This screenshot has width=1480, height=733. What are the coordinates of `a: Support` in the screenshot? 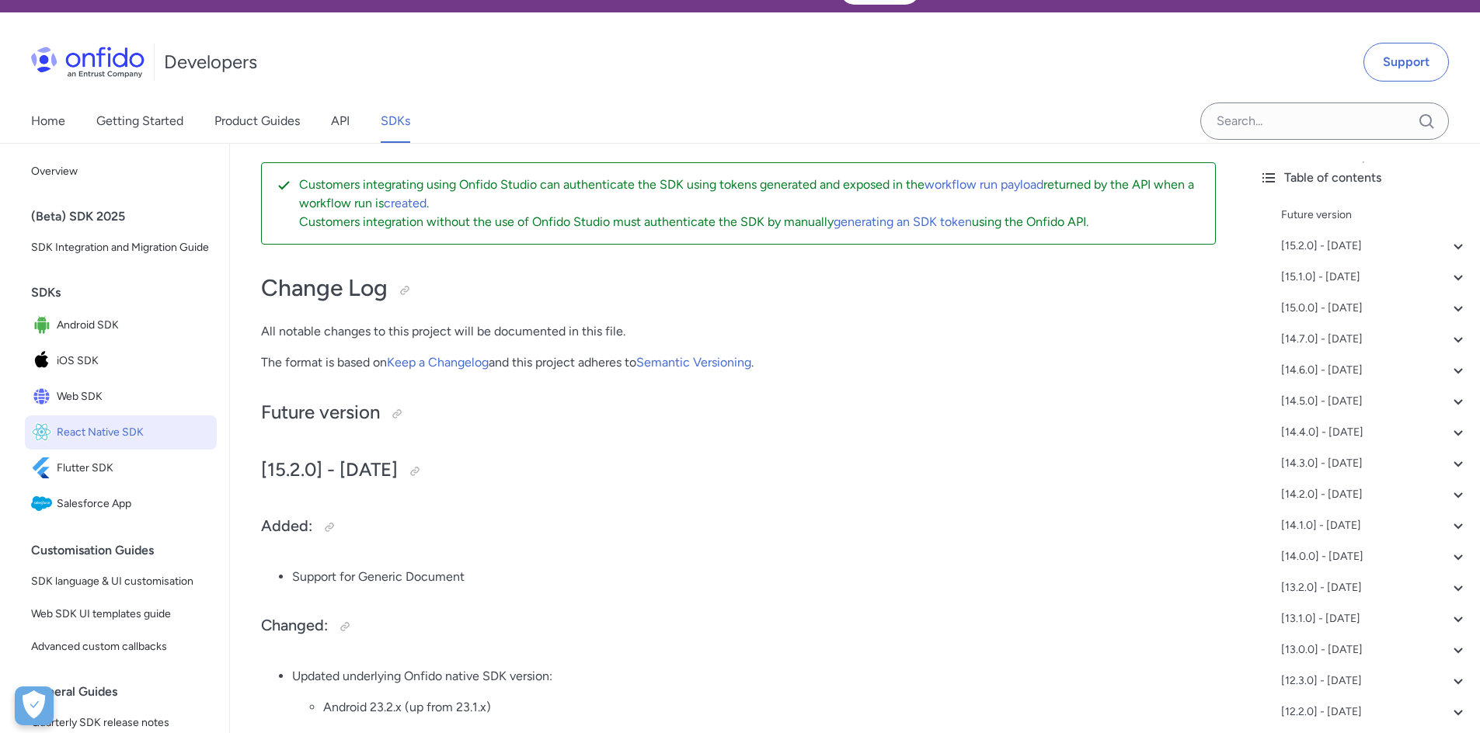 It's located at (1406, 62).